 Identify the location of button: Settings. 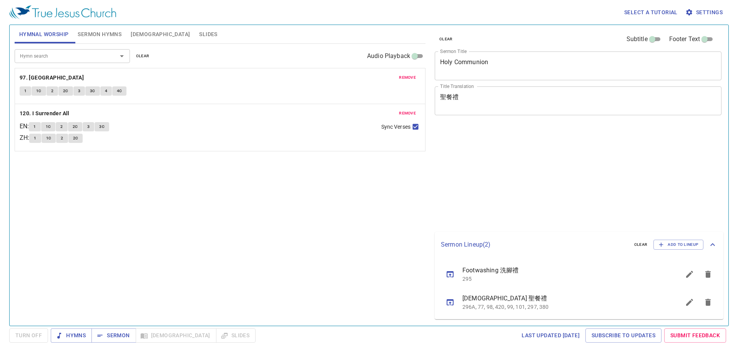
(704, 12).